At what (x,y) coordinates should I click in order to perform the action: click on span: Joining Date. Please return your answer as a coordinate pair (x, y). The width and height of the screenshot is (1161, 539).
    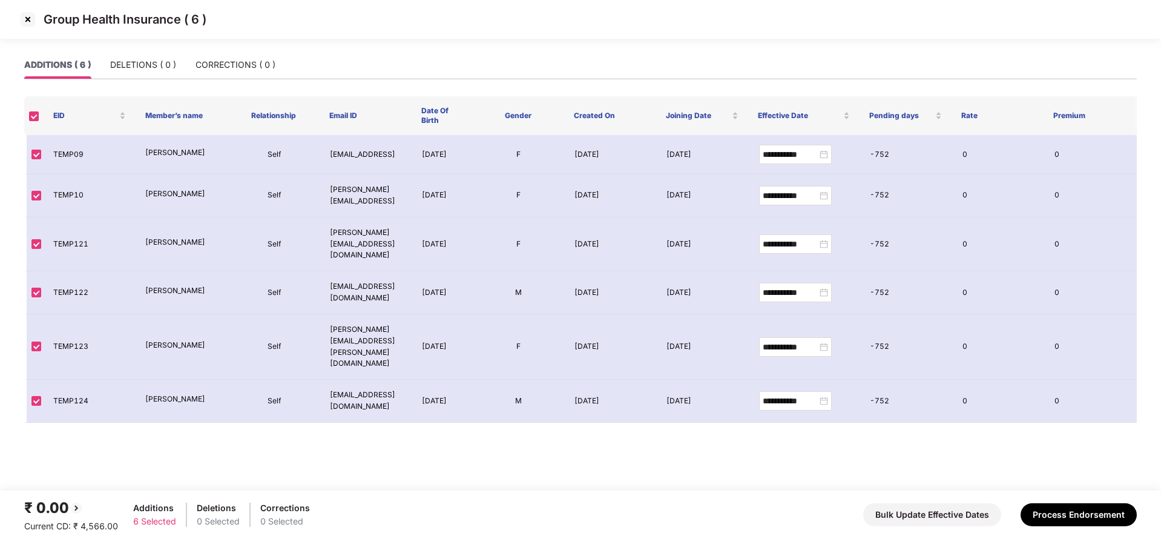
    Looking at the image, I should click on (697, 116).